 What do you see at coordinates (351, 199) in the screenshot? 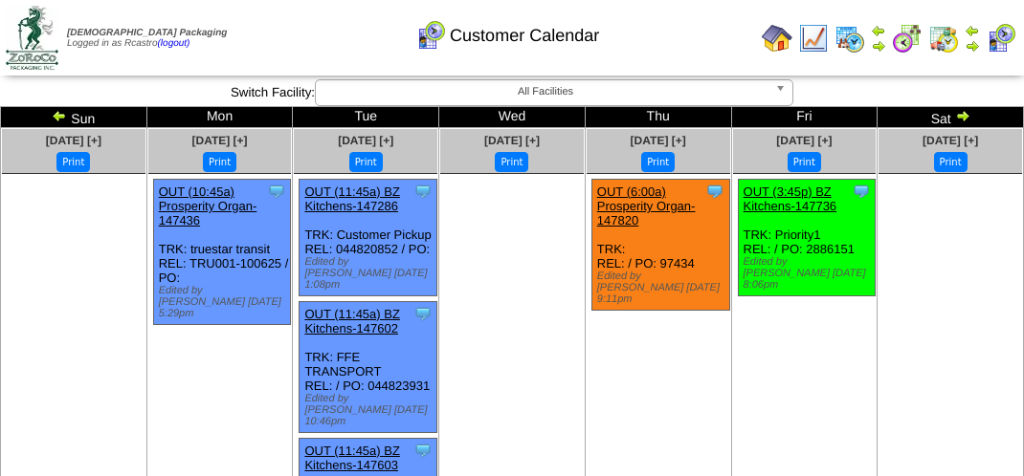
I see `a: OUT (11:45a) BZ Kitchens-147286` at bounding box center [351, 199].